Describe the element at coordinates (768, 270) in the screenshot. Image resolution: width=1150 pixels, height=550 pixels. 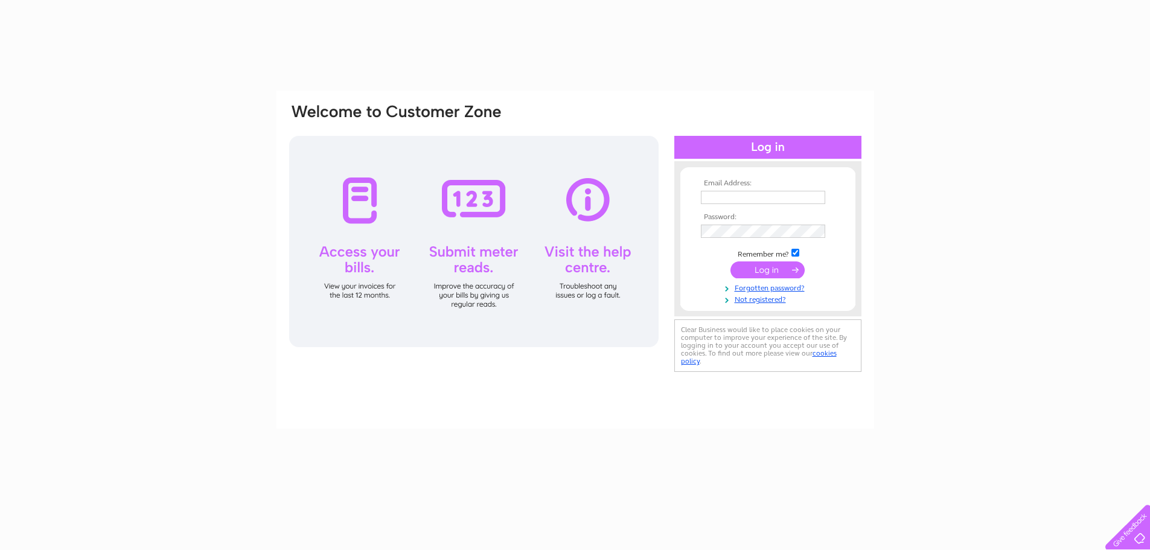
I see `input: Submit` at that location.